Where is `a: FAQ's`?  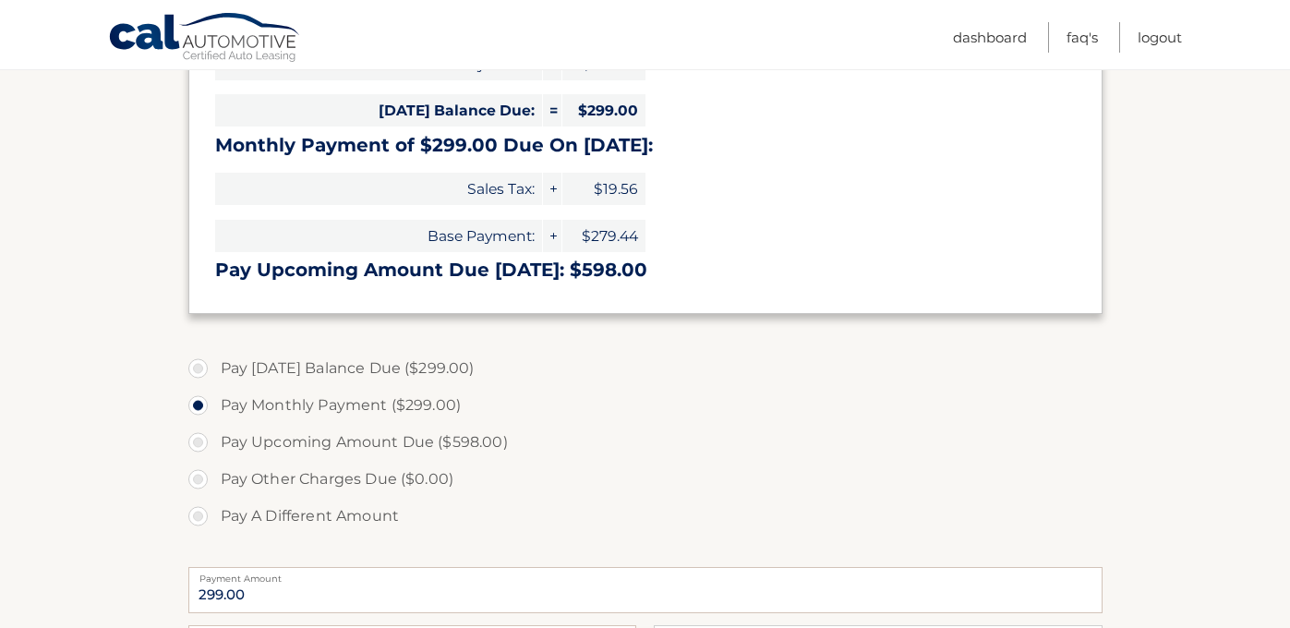
a: FAQ's is located at coordinates (1082, 37).